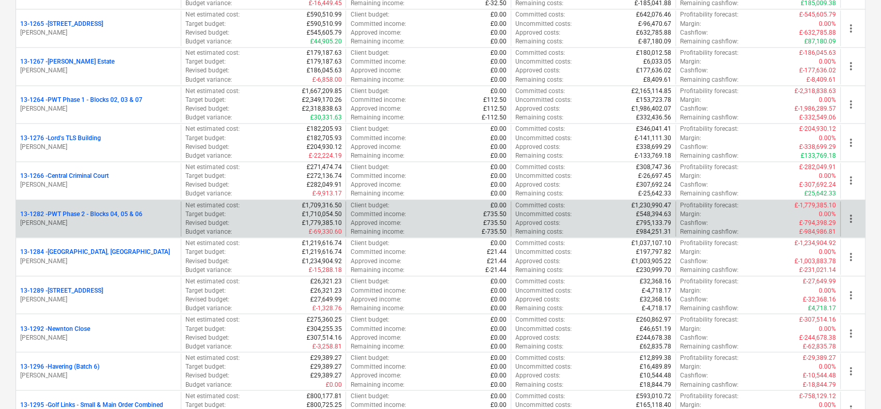 This screenshot has height=409, width=881. Describe the element at coordinates (321, 214) in the screenshot. I see `p: £1,710,054.50` at that location.